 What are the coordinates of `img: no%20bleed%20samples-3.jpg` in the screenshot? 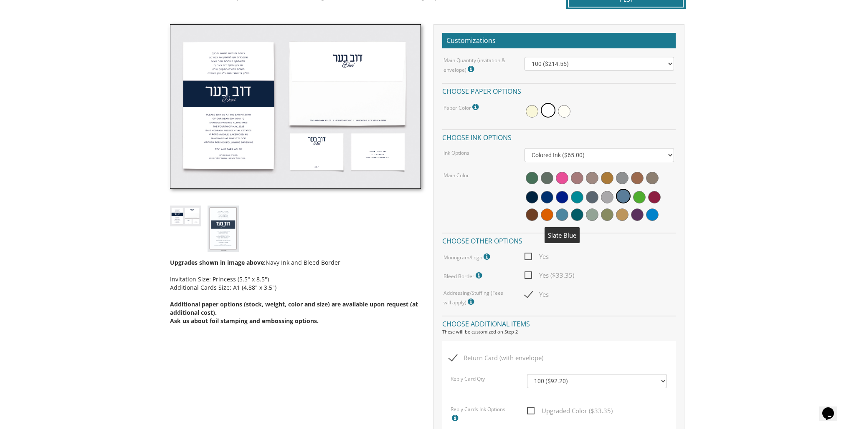 It's located at (223, 229).